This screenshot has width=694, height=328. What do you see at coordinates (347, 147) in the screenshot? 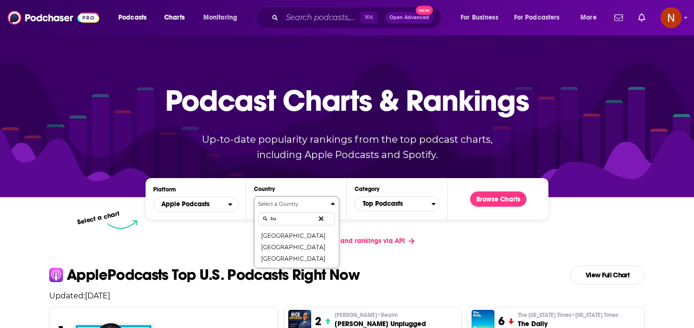
I see `p: Up-to-date popularity rankings from the top podcast charts, including Apple Podcasts and Spotify.` at bounding box center [347, 147].